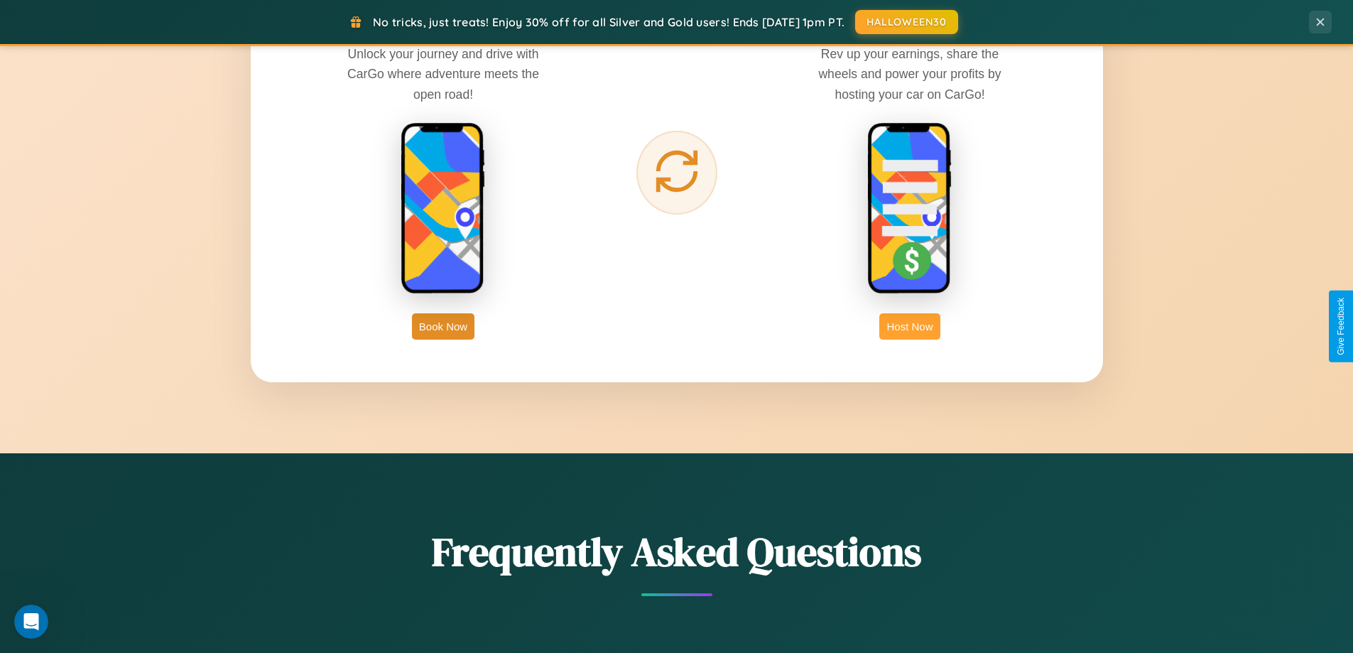  What do you see at coordinates (443, 326) in the screenshot?
I see `button: Book Now` at bounding box center [443, 326].